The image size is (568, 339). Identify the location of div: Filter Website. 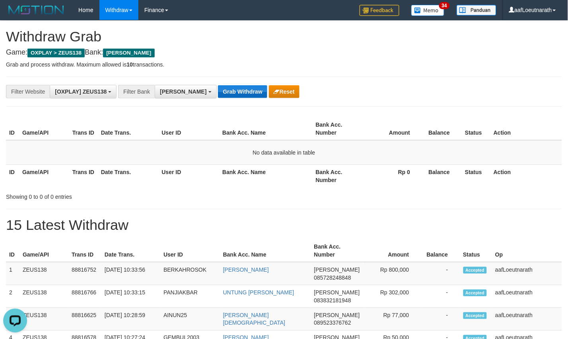
(28, 91).